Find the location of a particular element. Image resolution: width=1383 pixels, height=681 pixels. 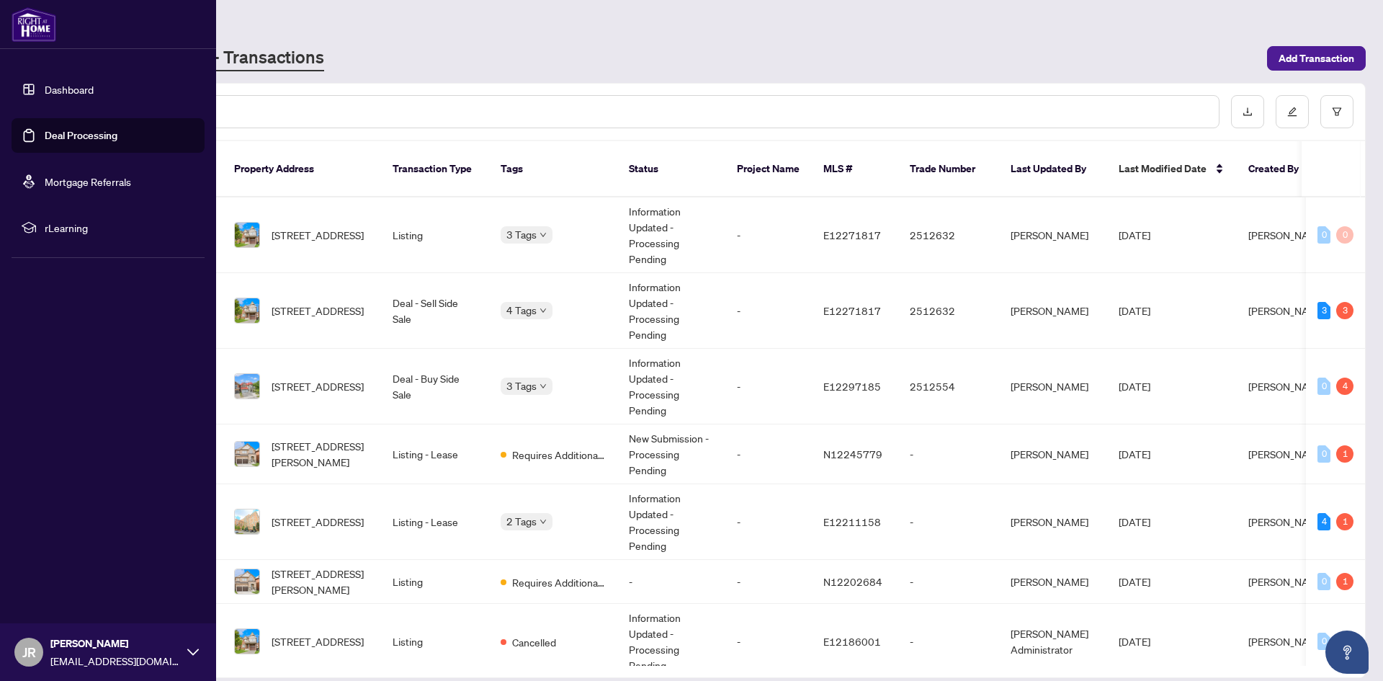

span: Last Modified Date is located at coordinates (1163, 169).